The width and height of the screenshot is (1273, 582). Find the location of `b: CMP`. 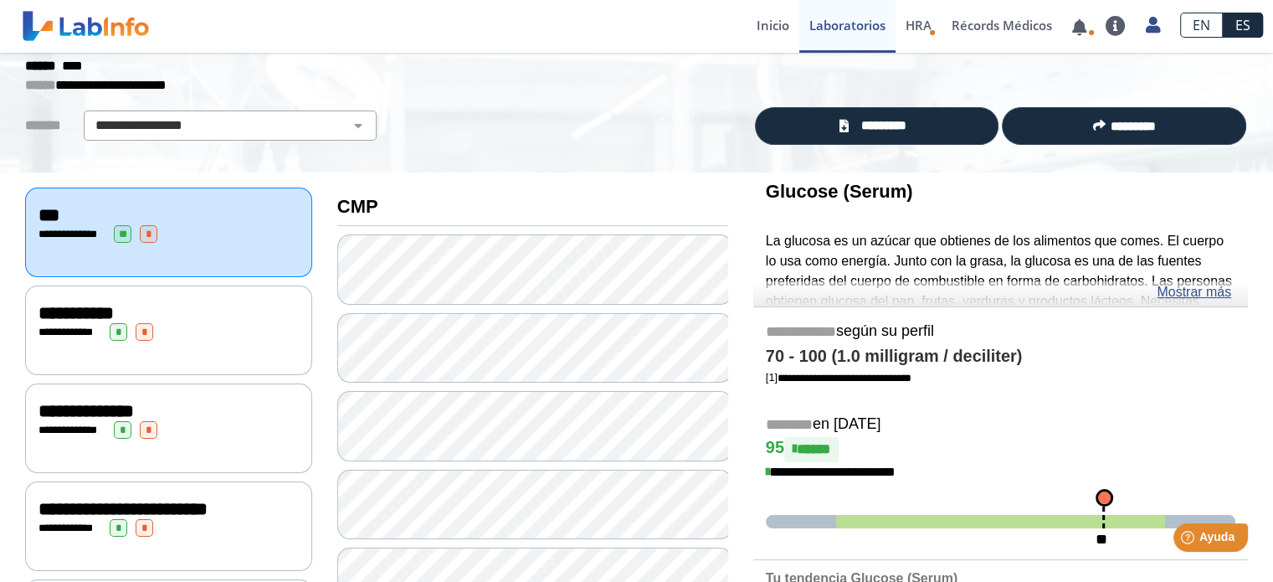

b: CMP is located at coordinates (357, 206).